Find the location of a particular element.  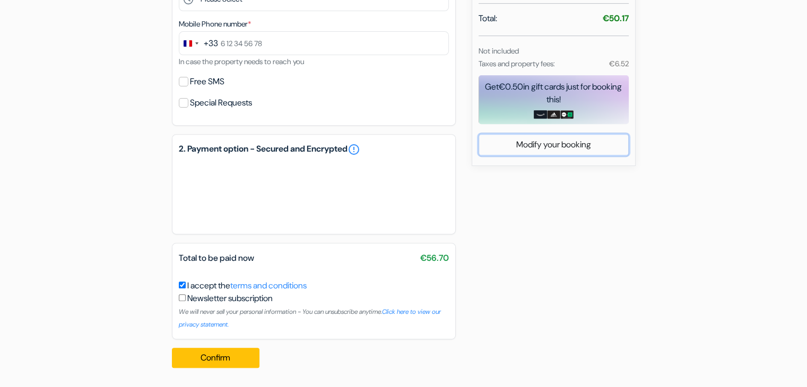

img: adidas-card.png is located at coordinates (553, 115).